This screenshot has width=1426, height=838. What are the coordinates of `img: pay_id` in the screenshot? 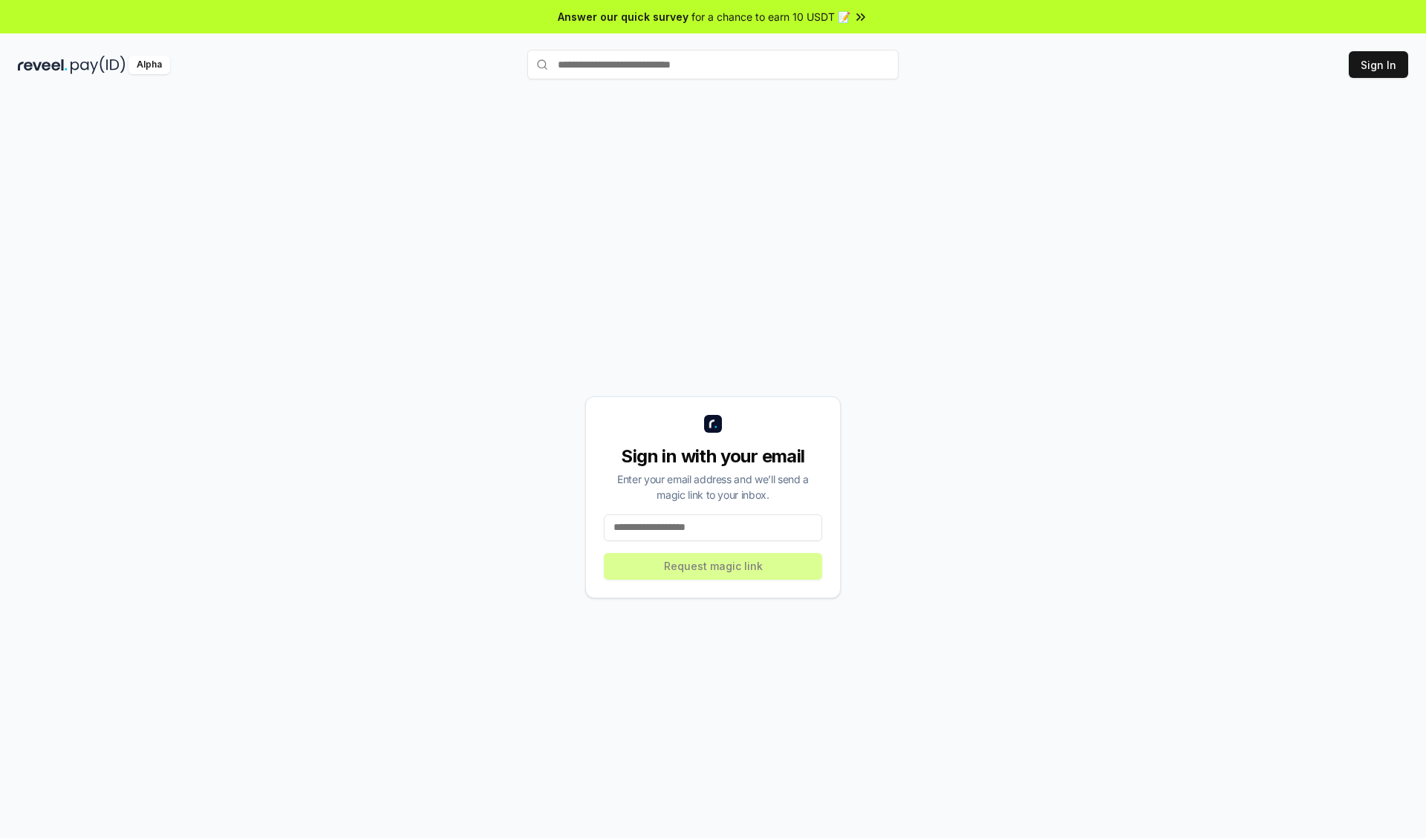 It's located at (98, 65).